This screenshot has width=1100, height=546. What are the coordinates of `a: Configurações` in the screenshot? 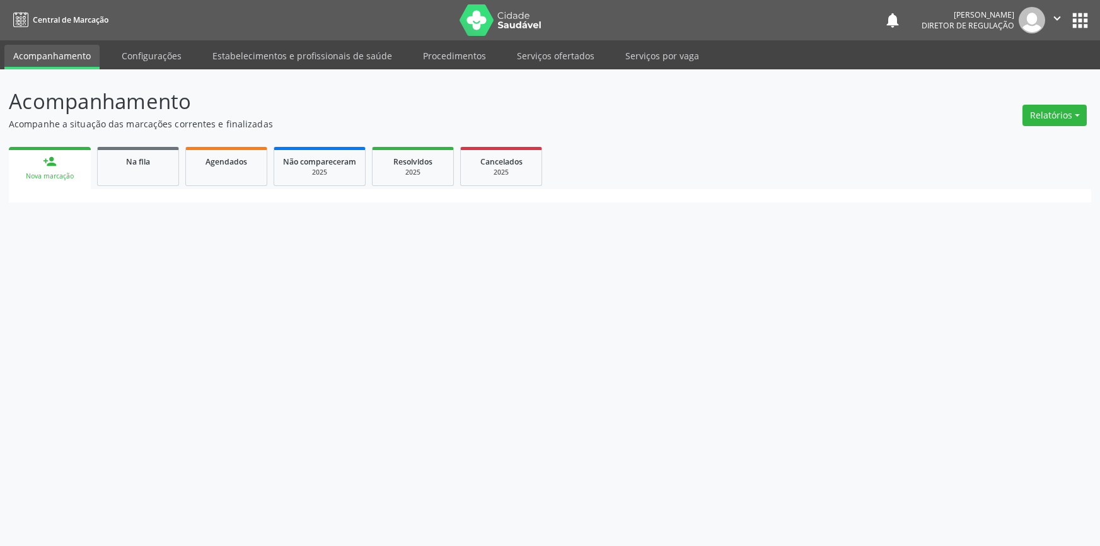 It's located at (151, 55).